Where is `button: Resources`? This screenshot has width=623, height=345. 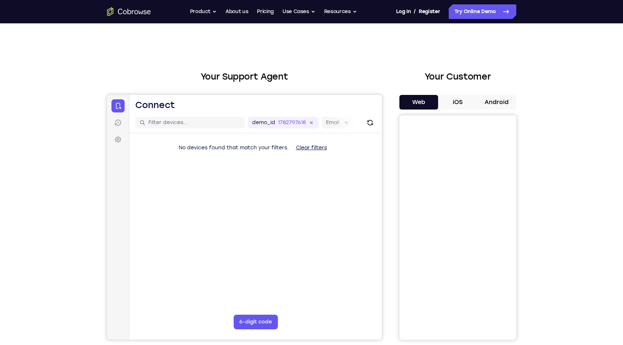
button: Resources is located at coordinates (340, 12).